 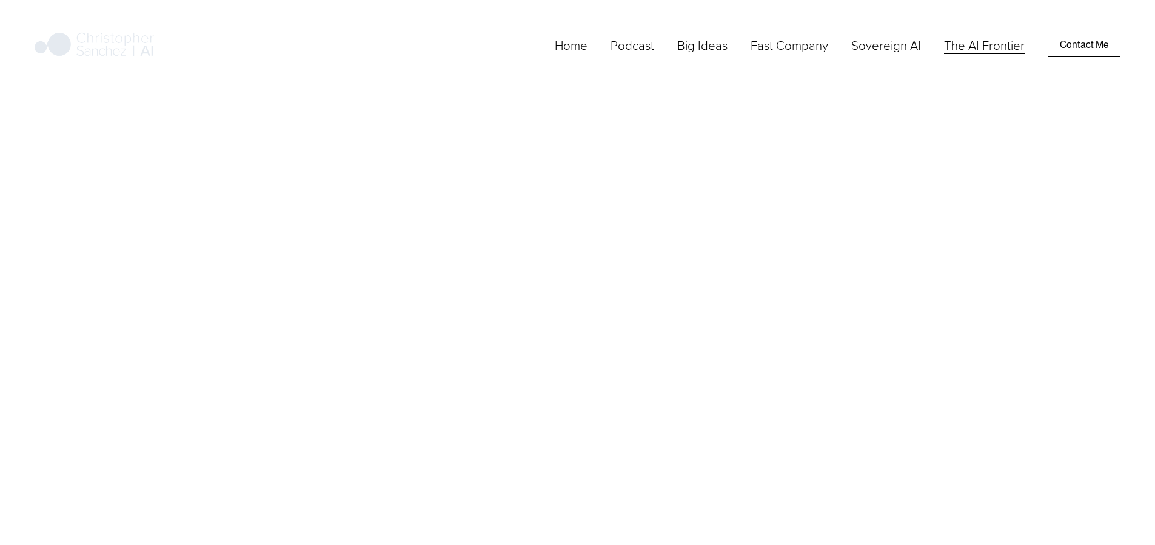 I want to click on a: Contact Me, so click(x=1084, y=45).